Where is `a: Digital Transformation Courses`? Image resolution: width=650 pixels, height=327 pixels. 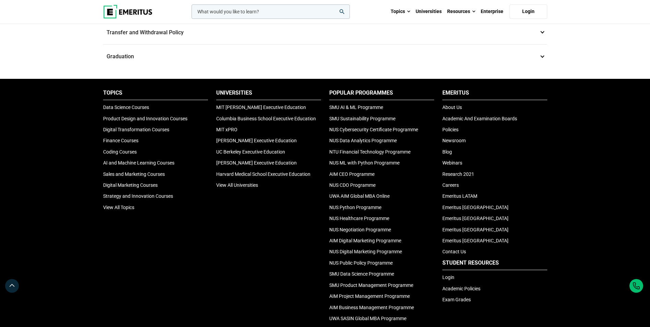
a: Digital Transformation Courses is located at coordinates (136, 130).